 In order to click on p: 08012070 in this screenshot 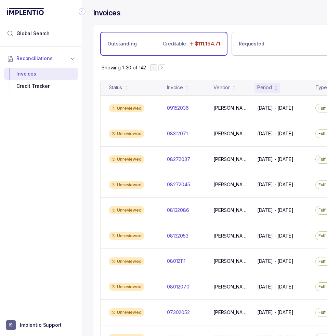, I will do `click(178, 287)`.